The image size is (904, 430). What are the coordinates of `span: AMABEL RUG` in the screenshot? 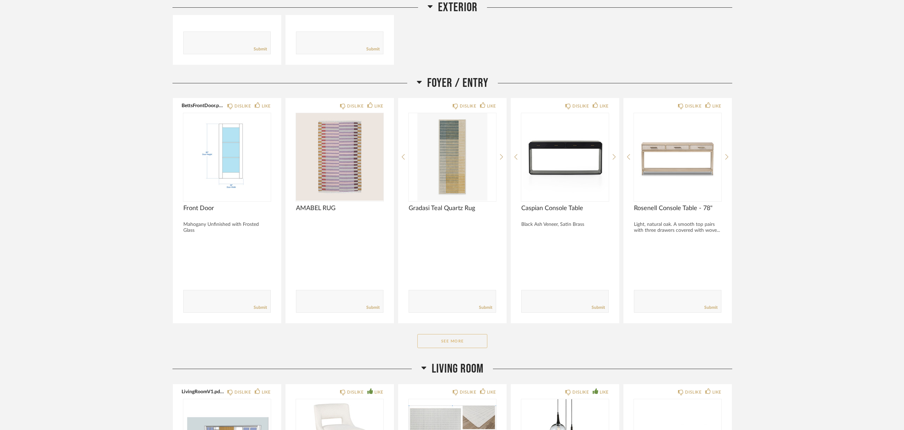 It's located at (340, 208).